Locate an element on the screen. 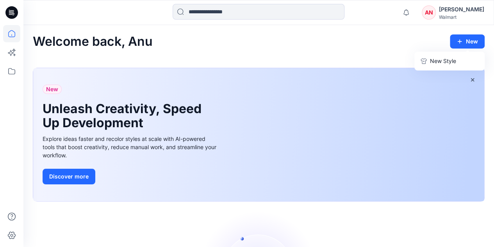  div: Explore ideas faster and recolor styles at scale with AI-powered tools that boost creativity, red... is located at coordinates (131, 147).